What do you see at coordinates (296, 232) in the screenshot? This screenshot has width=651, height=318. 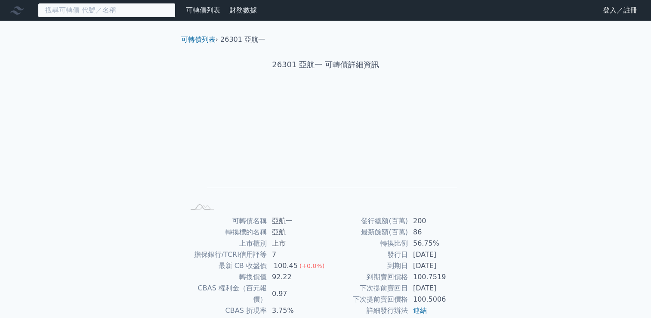 I see `td: 亞航` at bounding box center [296, 232].